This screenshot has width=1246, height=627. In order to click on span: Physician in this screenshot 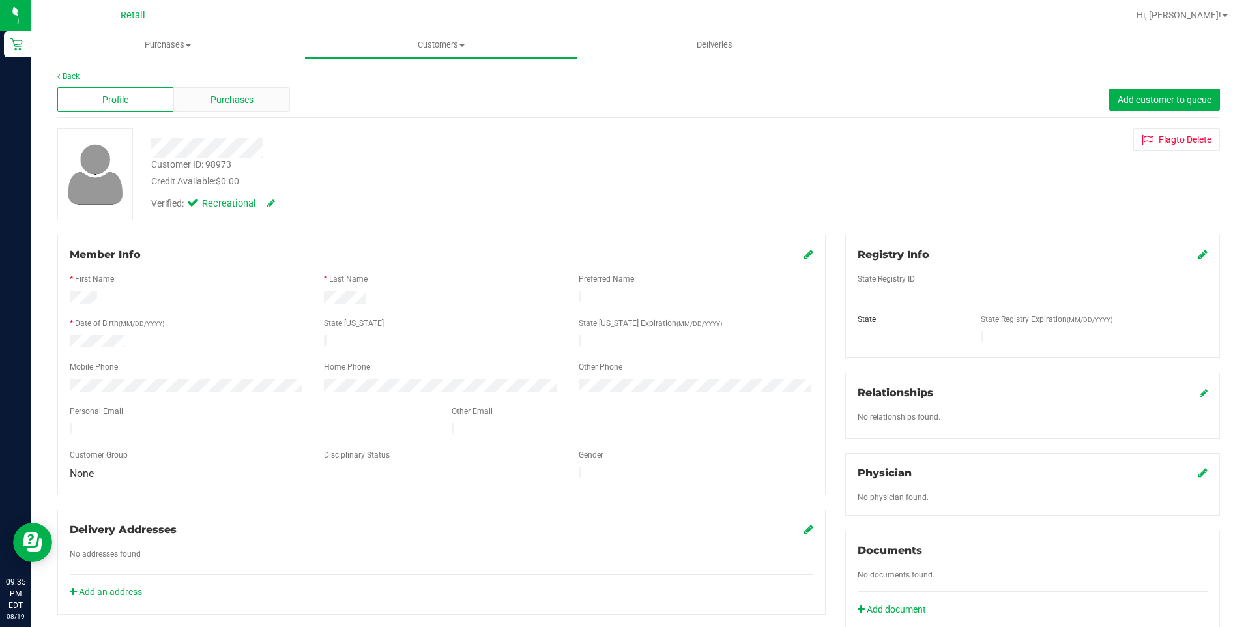, I will do `click(884, 472)`.